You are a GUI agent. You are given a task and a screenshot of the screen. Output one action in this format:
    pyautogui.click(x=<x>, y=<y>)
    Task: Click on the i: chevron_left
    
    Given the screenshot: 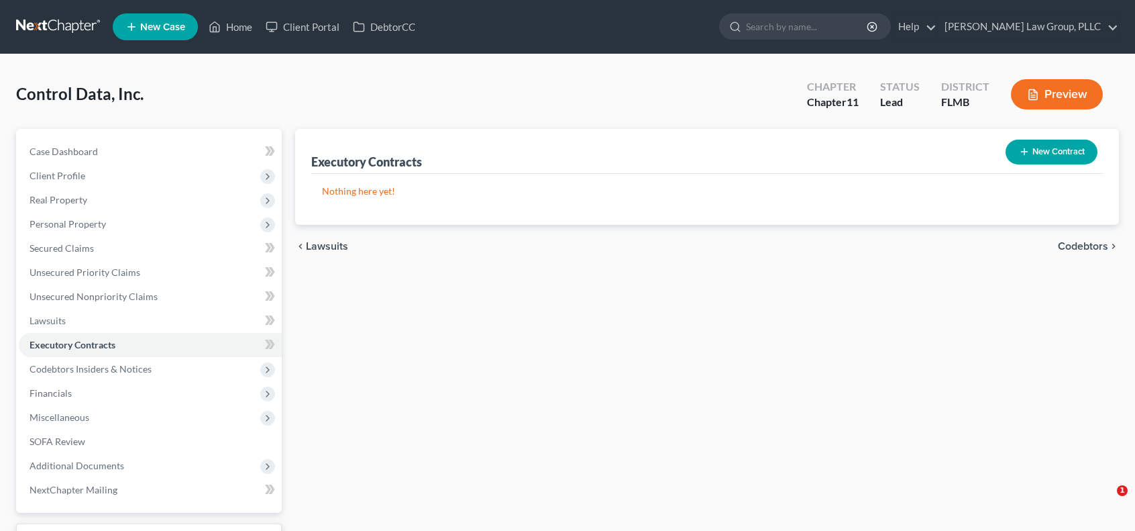 What is the action you would take?
    pyautogui.click(x=301, y=246)
    